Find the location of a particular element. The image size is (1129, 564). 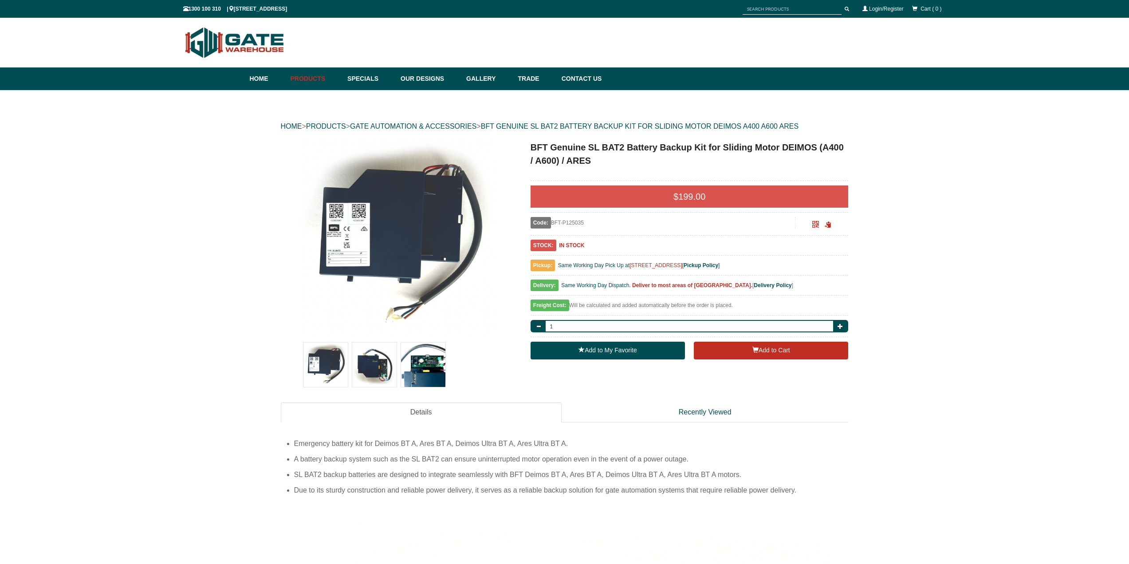

a: Home is located at coordinates (268, 79).